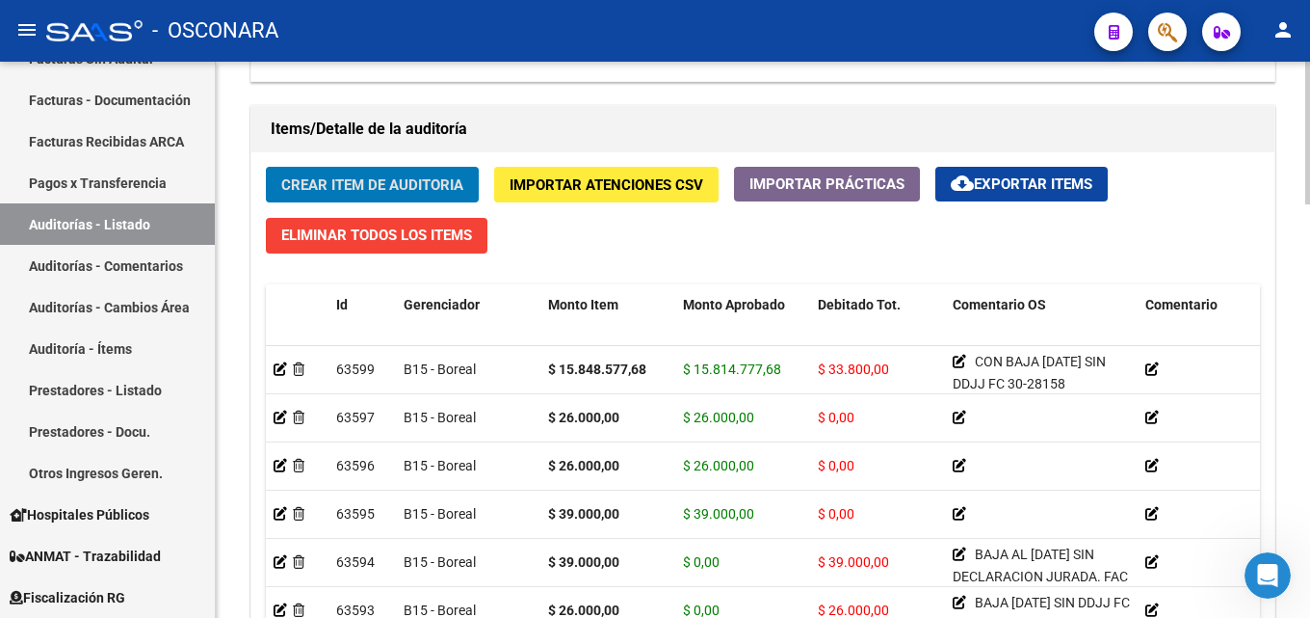 The image size is (1310, 618). What do you see at coordinates (27, 30) in the screenshot?
I see `mat-icon: menu` at bounding box center [27, 30].